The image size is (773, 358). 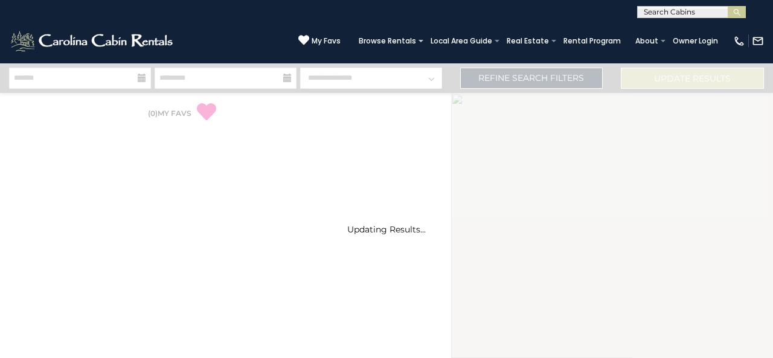 What do you see at coordinates (528, 41) in the screenshot?
I see `a: Real Estate` at bounding box center [528, 41].